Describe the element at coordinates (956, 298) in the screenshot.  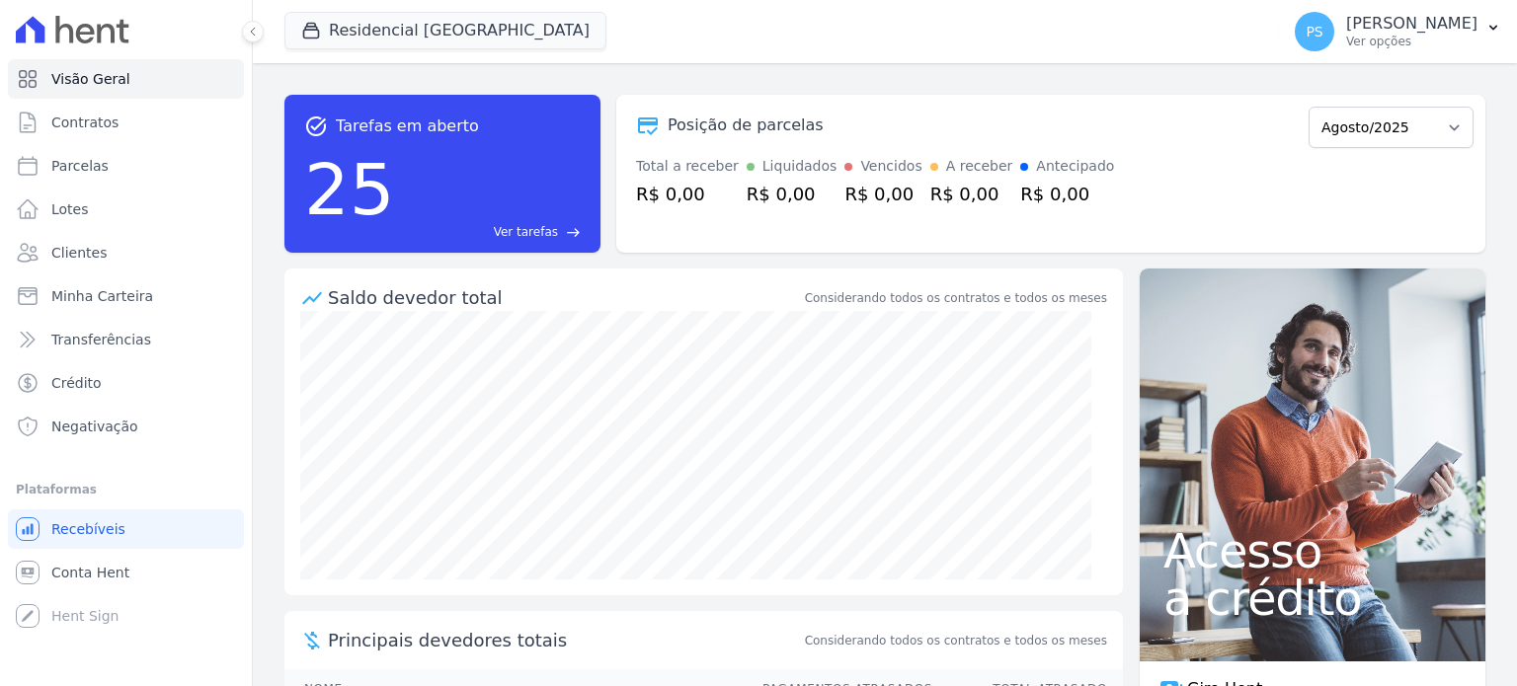
I see `div: Considerando todos os contratos e todos os meses` at that location.